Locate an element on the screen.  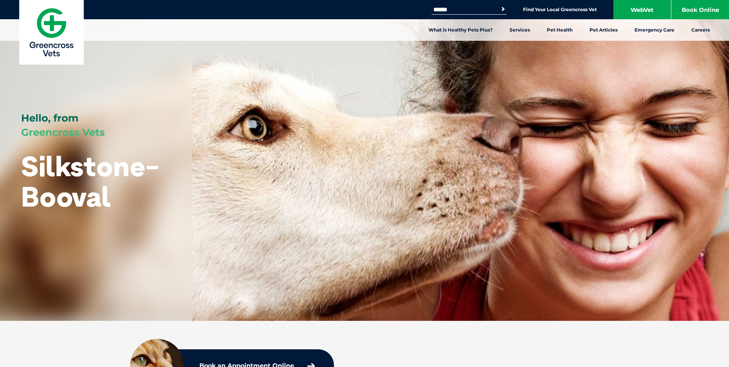
span: Greencross Vets is located at coordinates (63, 132).